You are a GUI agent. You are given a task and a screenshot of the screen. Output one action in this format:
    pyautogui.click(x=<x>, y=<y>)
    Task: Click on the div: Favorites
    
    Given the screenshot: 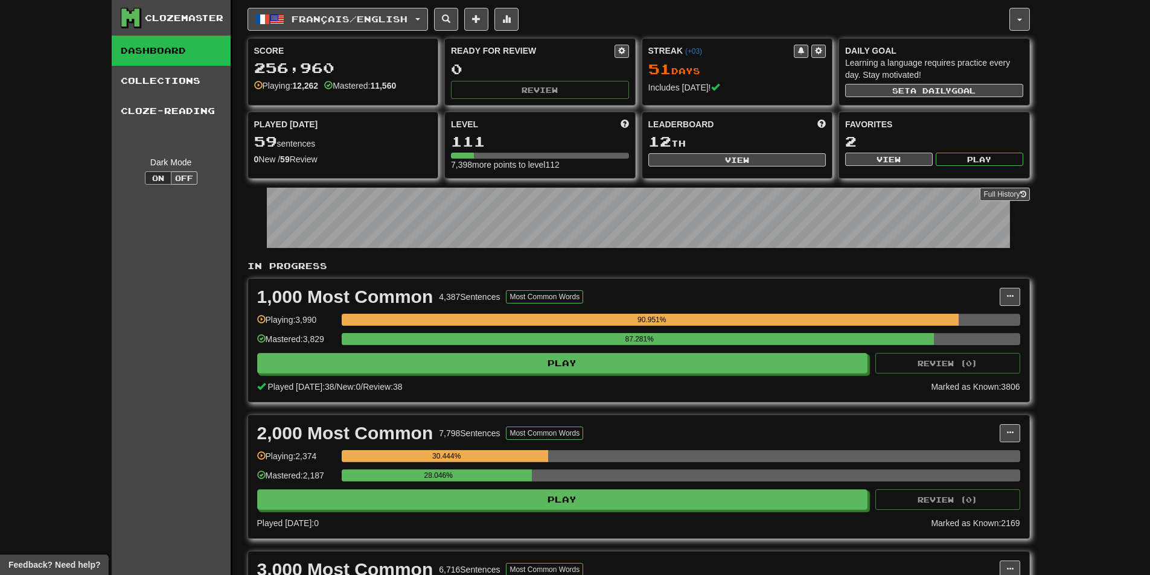 What is the action you would take?
    pyautogui.click(x=934, y=124)
    